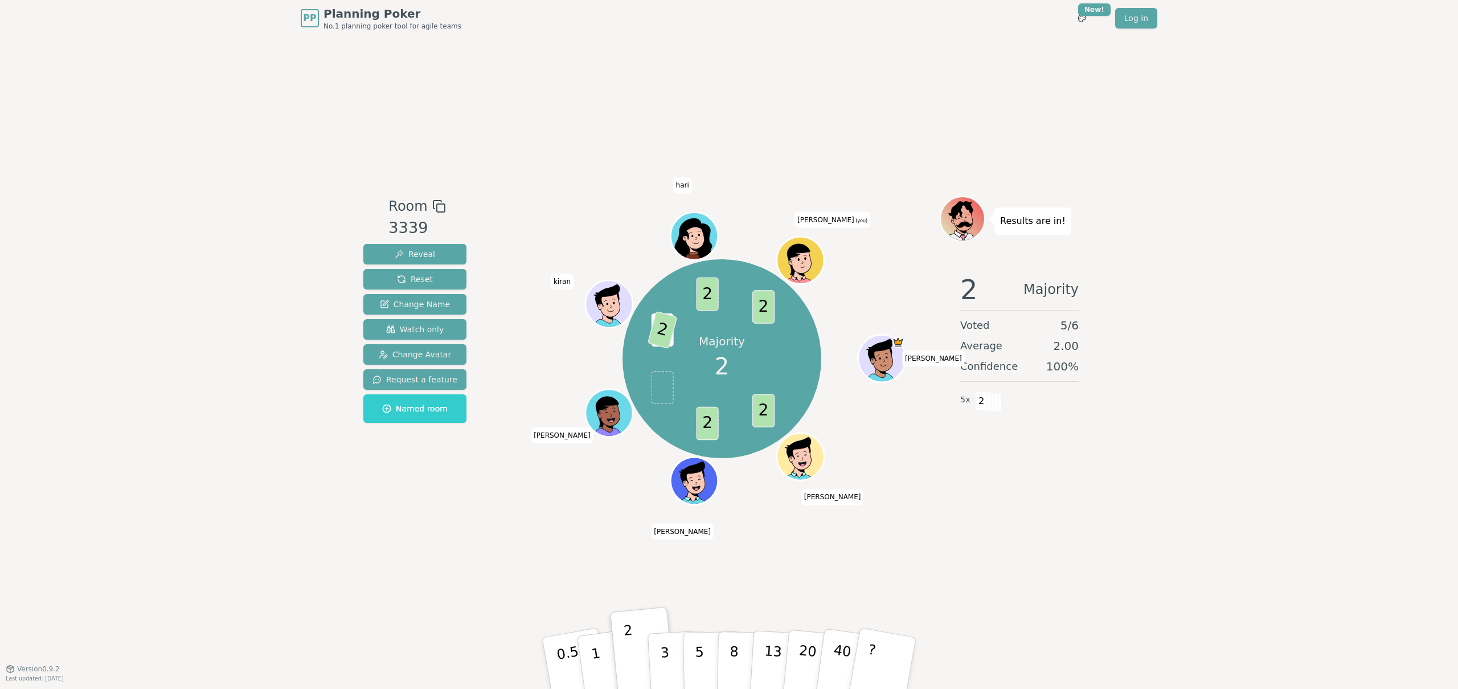 This screenshot has height=689, width=1458. Describe the element at coordinates (415, 379) in the screenshot. I see `span: Request a feature` at that location.